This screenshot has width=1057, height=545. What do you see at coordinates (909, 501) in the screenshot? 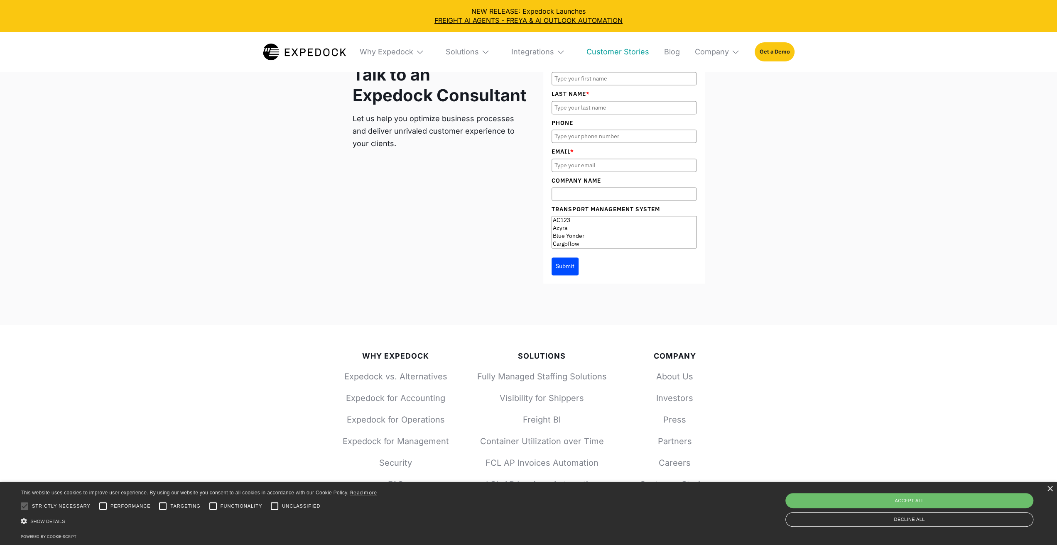
I see `div: Accept all` at bounding box center [909, 501].